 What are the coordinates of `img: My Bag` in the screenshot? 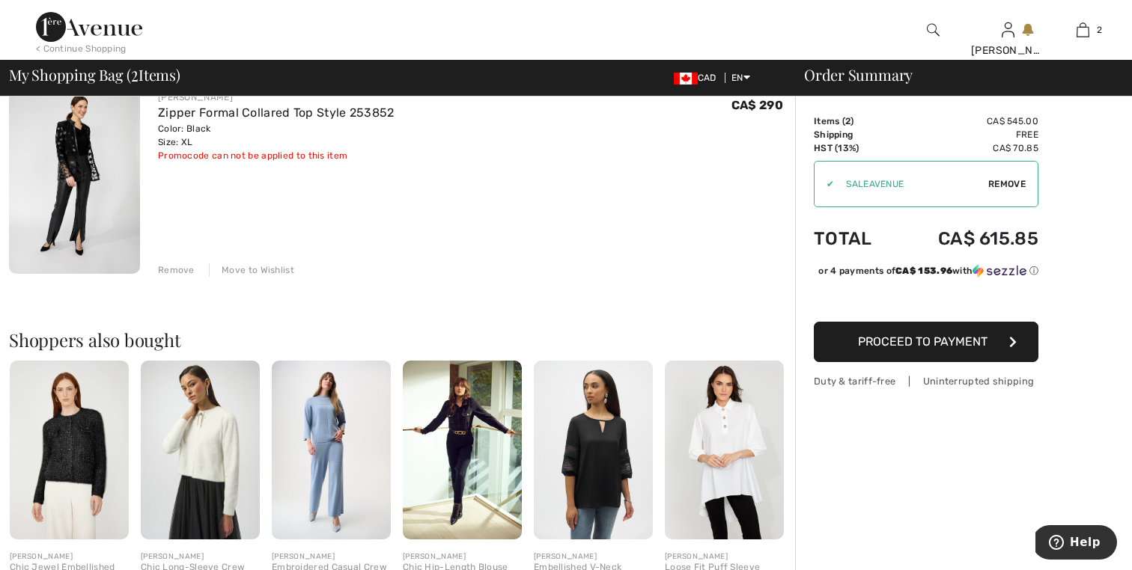 It's located at (1082, 30).